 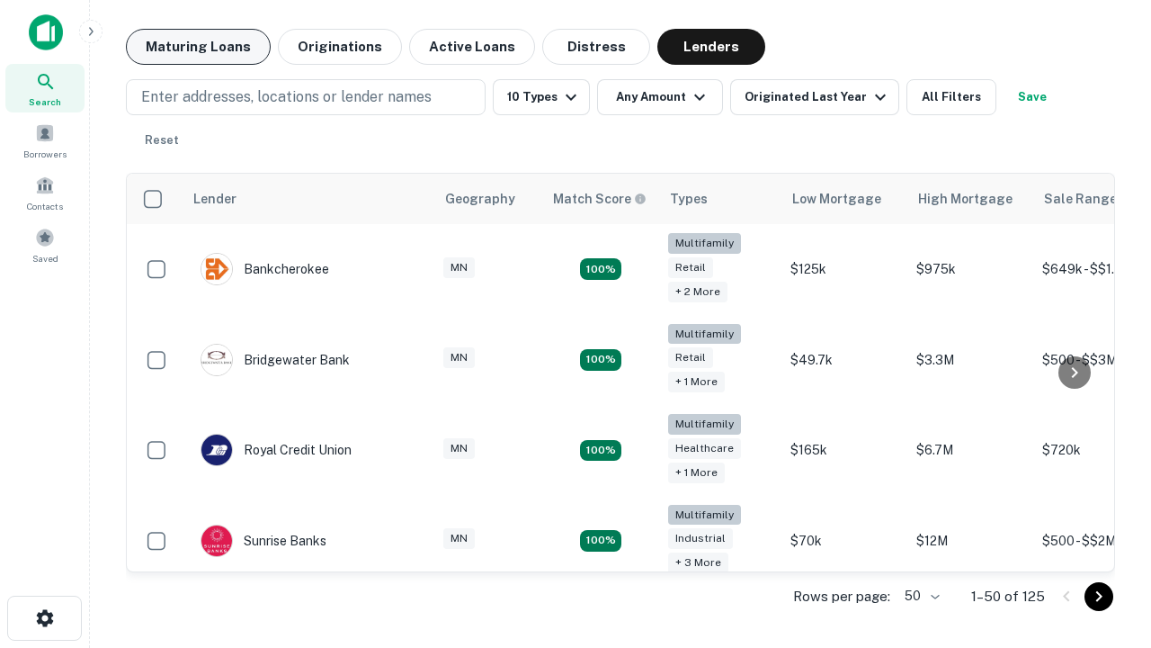 What do you see at coordinates (1099, 596) in the screenshot?
I see `button: Go to next page` at bounding box center [1099, 596].